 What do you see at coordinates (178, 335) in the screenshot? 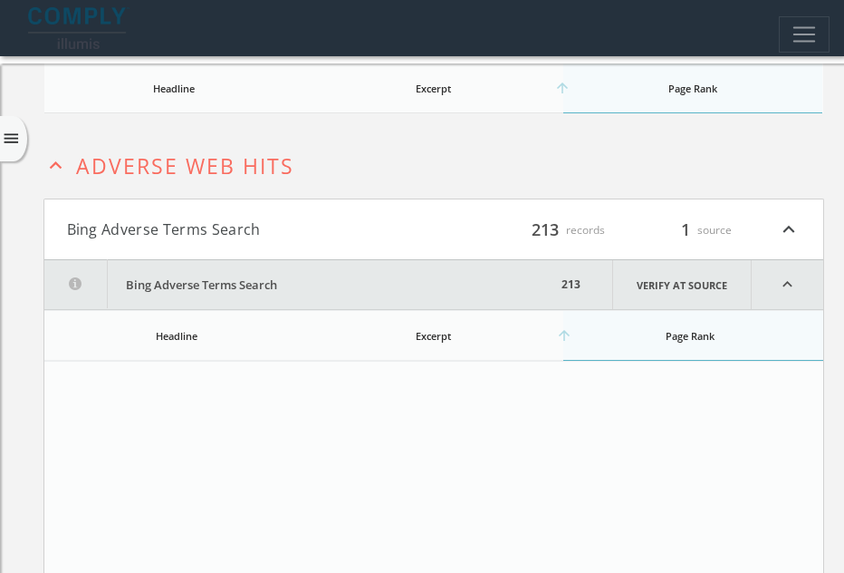
I see `div: Headline` at bounding box center [178, 335].